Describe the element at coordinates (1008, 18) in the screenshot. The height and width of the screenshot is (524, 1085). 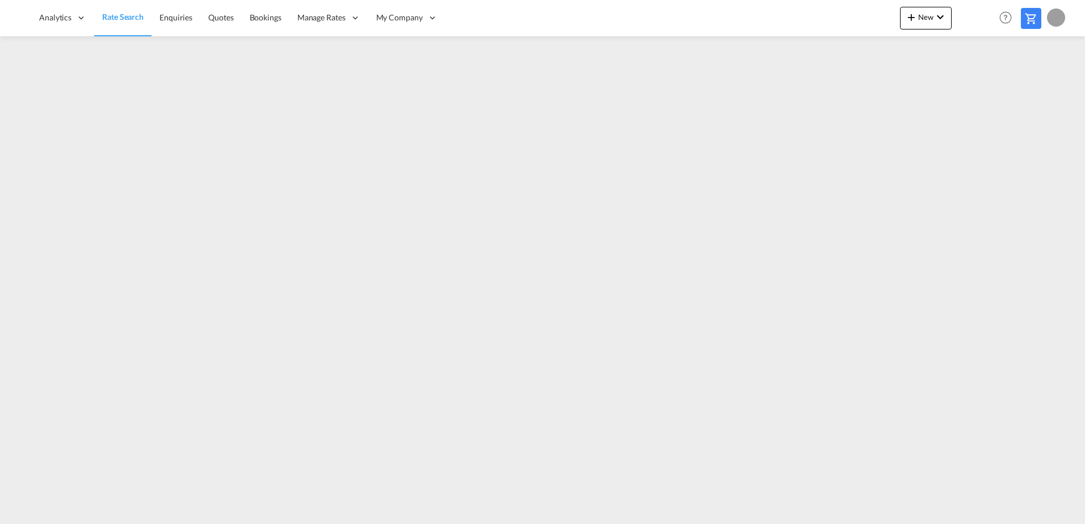
I see `div: Help` at that location.